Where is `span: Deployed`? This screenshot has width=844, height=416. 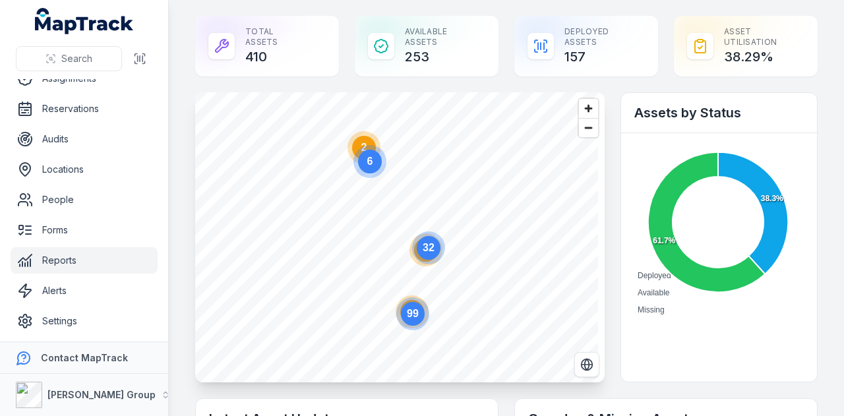 span: Deployed is located at coordinates (654, 276).